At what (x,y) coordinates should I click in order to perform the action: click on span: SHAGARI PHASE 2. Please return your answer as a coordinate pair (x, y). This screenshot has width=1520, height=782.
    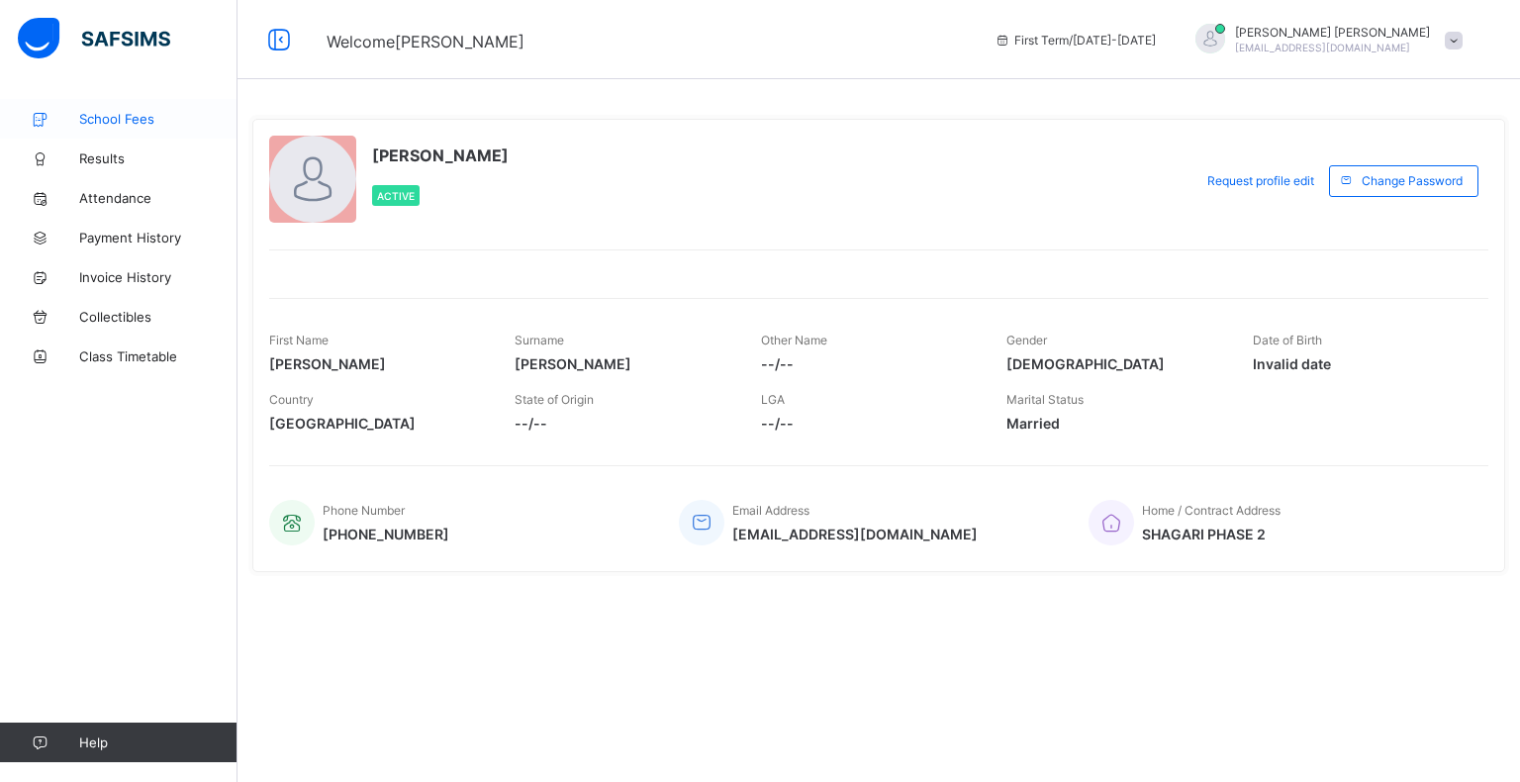
    Looking at the image, I should click on (1211, 533).